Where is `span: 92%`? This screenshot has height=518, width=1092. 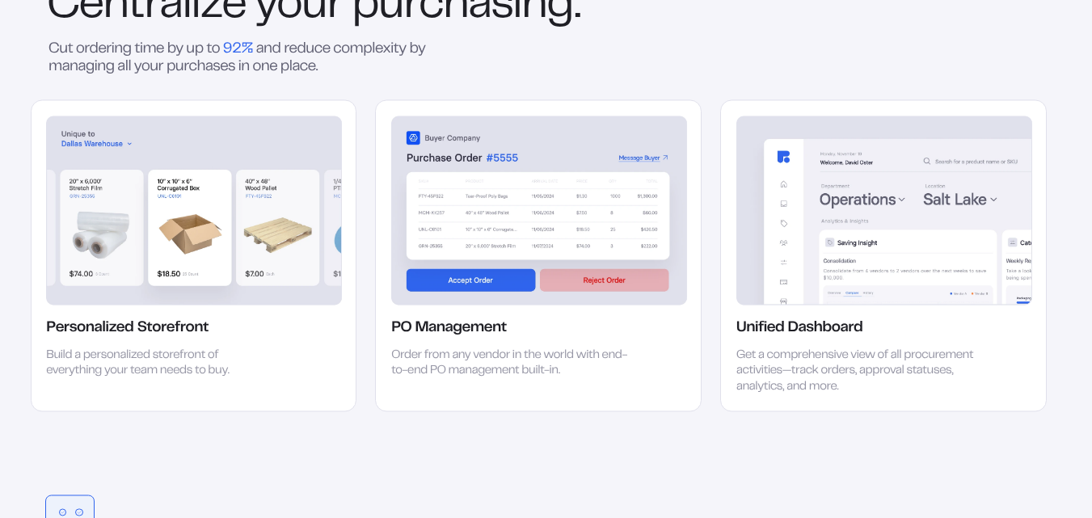 span: 92% is located at coordinates (238, 49).